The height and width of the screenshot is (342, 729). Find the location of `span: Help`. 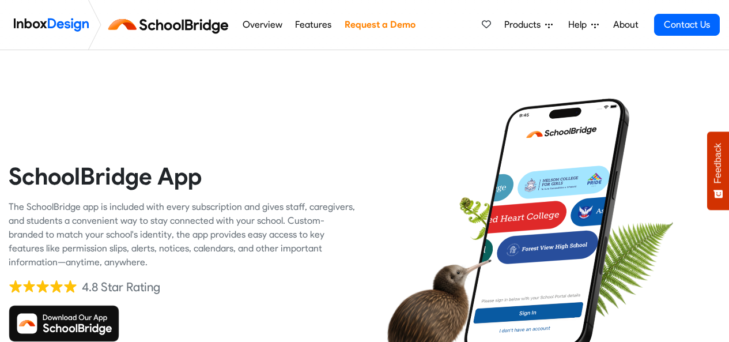

span: Help is located at coordinates (579, 25).